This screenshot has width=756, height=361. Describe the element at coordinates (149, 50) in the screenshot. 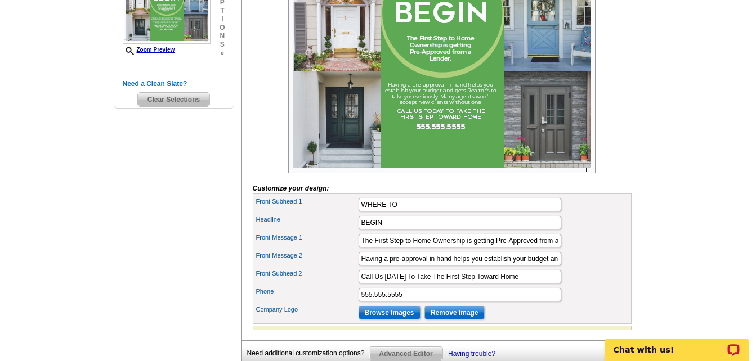

I see `a: Zoom Preview` at that location.